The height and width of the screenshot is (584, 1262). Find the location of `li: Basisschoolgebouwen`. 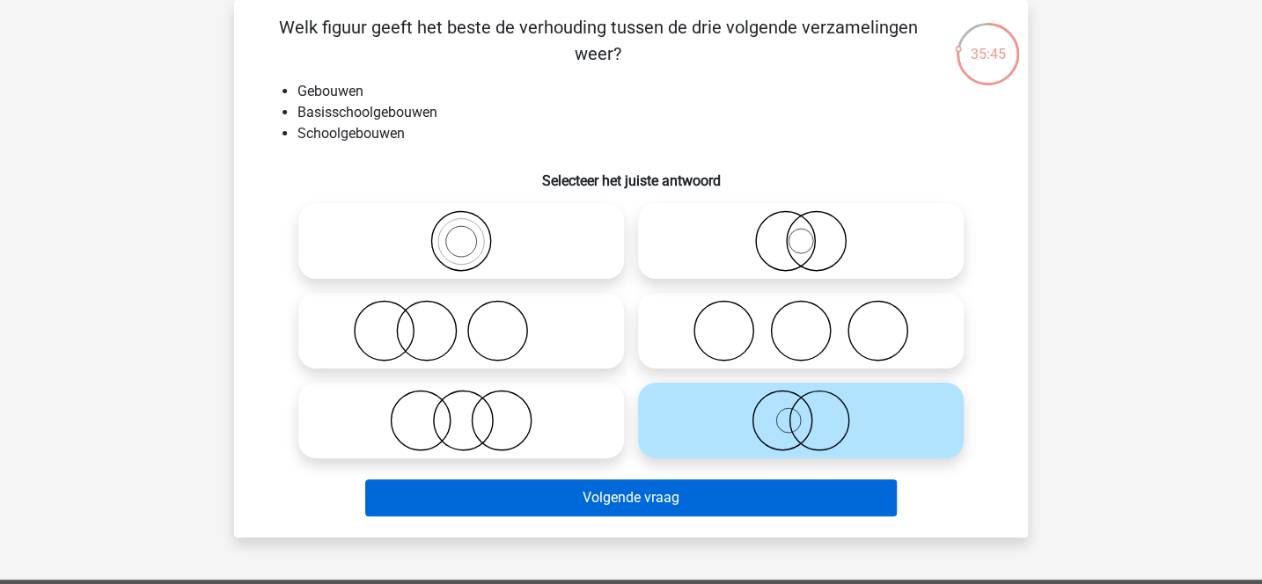

li: Basisschoolgebouwen is located at coordinates (648, 113).